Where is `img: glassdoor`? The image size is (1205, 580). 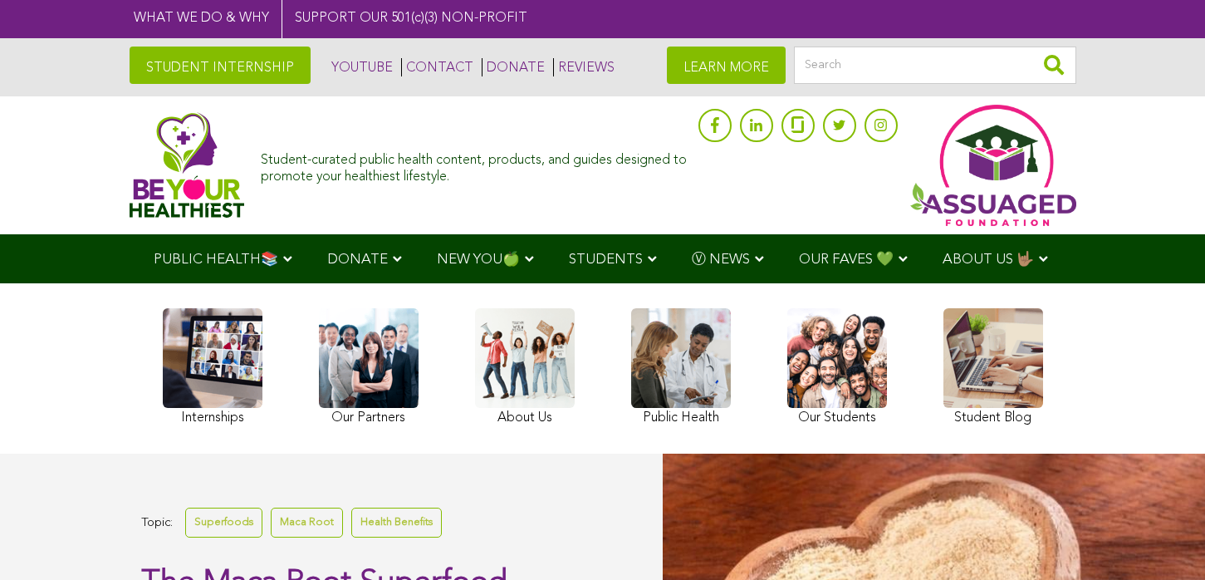
img: glassdoor is located at coordinates (798, 125).